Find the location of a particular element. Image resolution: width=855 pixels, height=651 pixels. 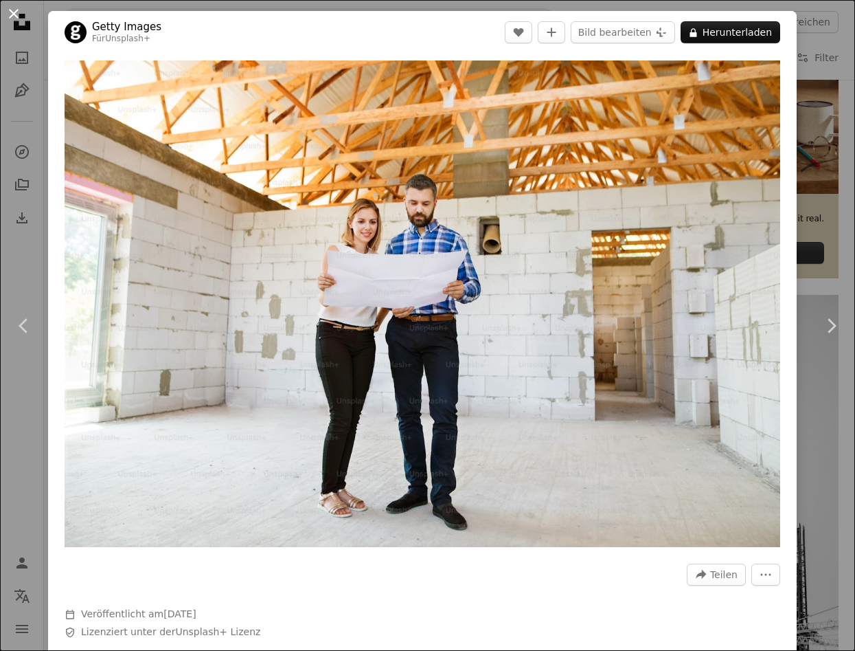

button: Bild bearbeiten is located at coordinates (623, 32).